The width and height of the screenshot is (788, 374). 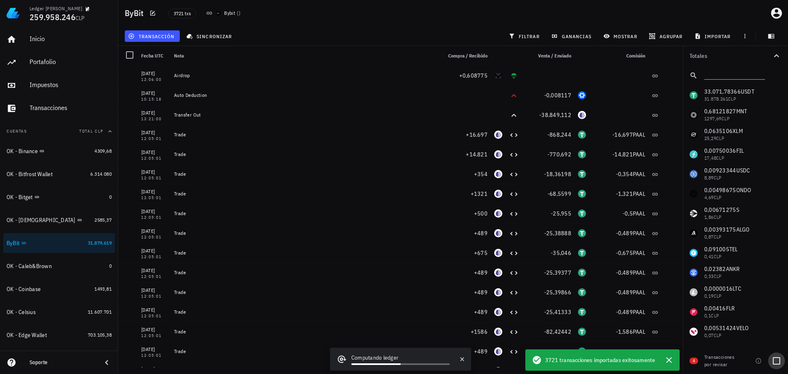 What do you see at coordinates (59, 108) in the screenshot?
I see `a: Transacciones` at bounding box center [59, 108].